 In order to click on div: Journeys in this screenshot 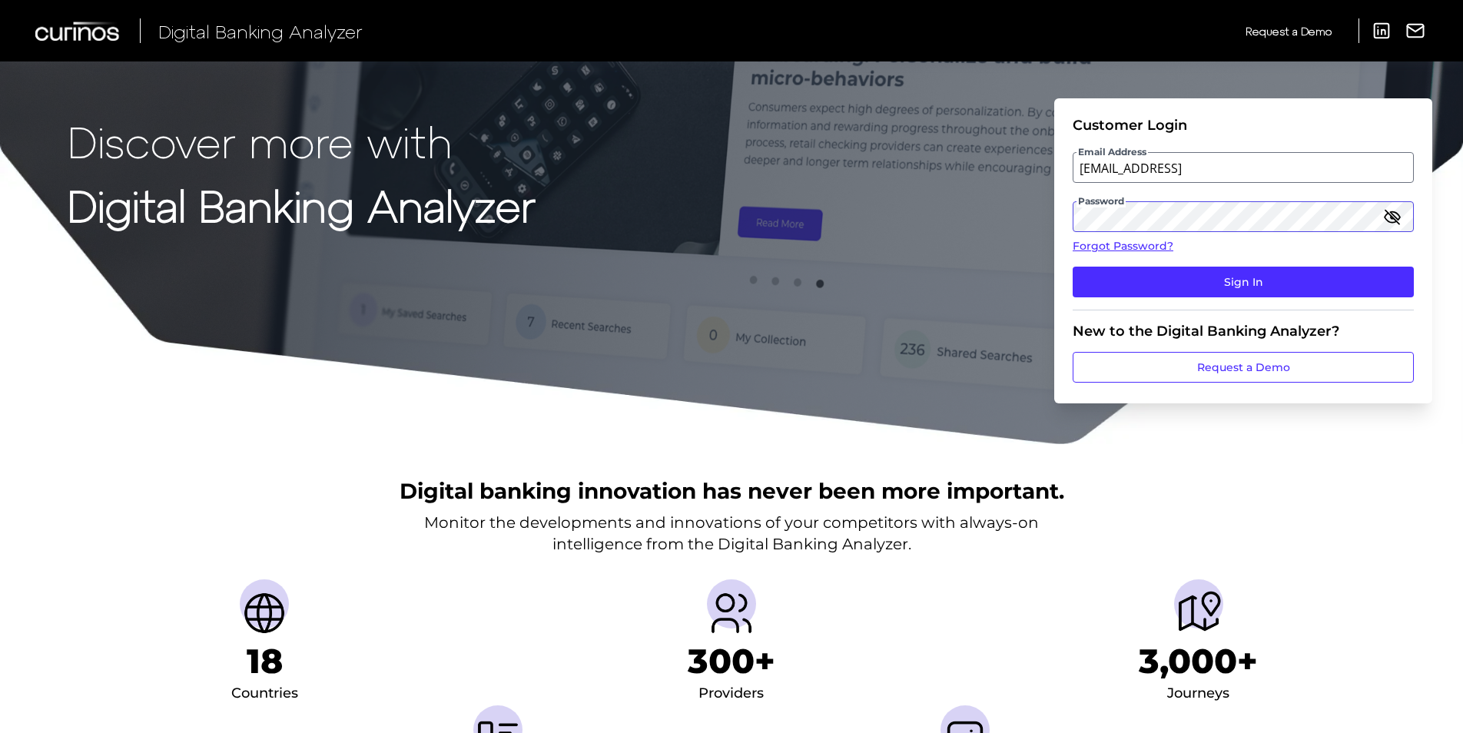, I will do `click(1198, 694)`.